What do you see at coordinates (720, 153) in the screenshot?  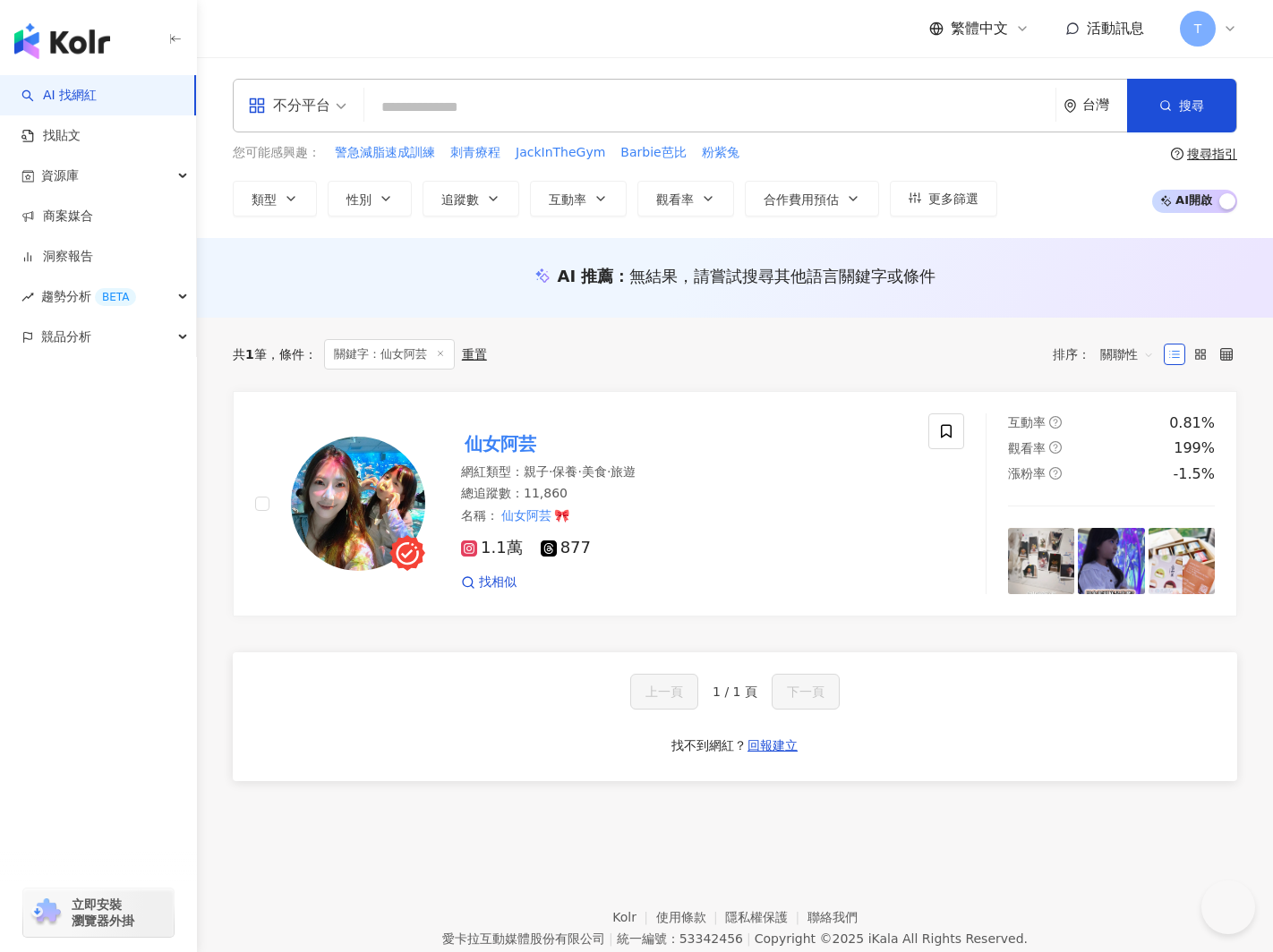 I see `button: 粉紫兔` at bounding box center [720, 153].